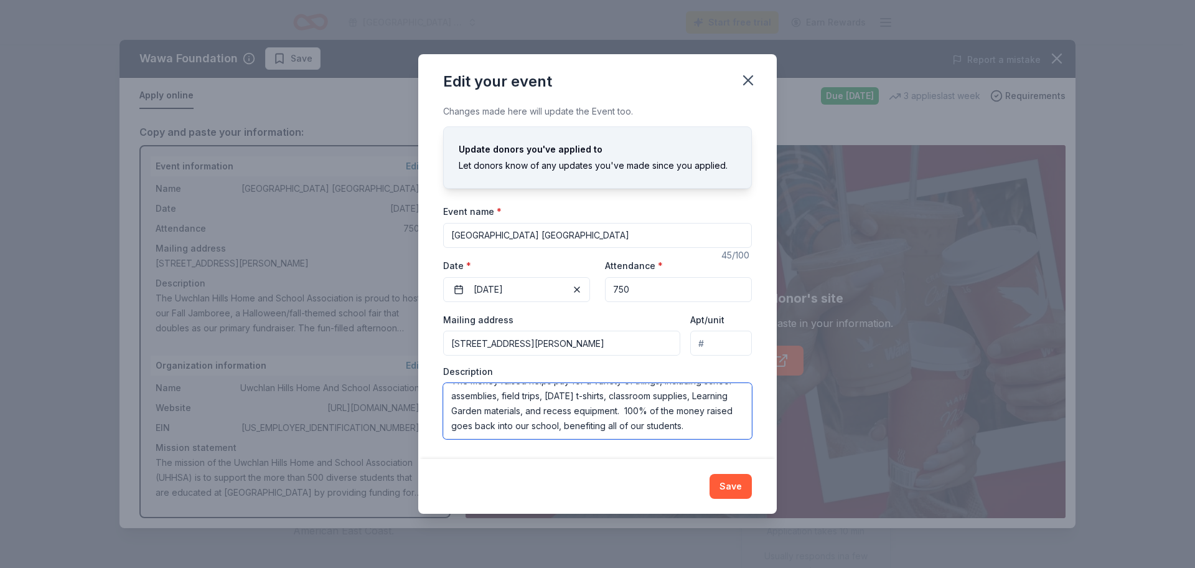  What do you see at coordinates (517, 266) in the screenshot?
I see `label: Date` at bounding box center [517, 266].